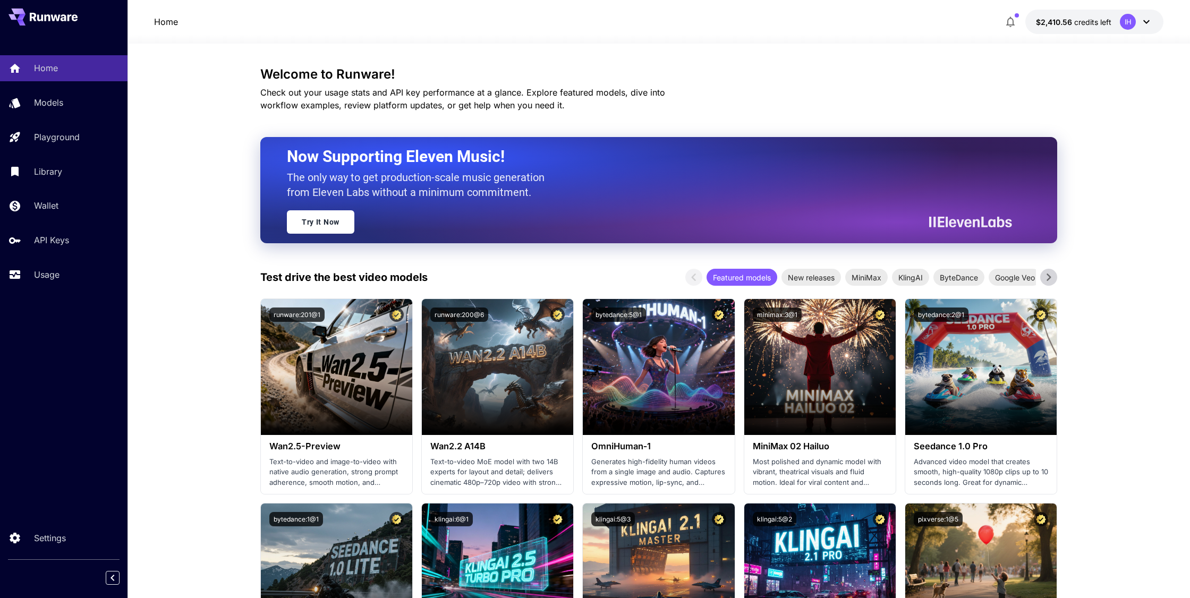 The height and width of the screenshot is (598, 1190). Describe the element at coordinates (938, 519) in the screenshot. I see `button: pixverse:1@5` at that location.